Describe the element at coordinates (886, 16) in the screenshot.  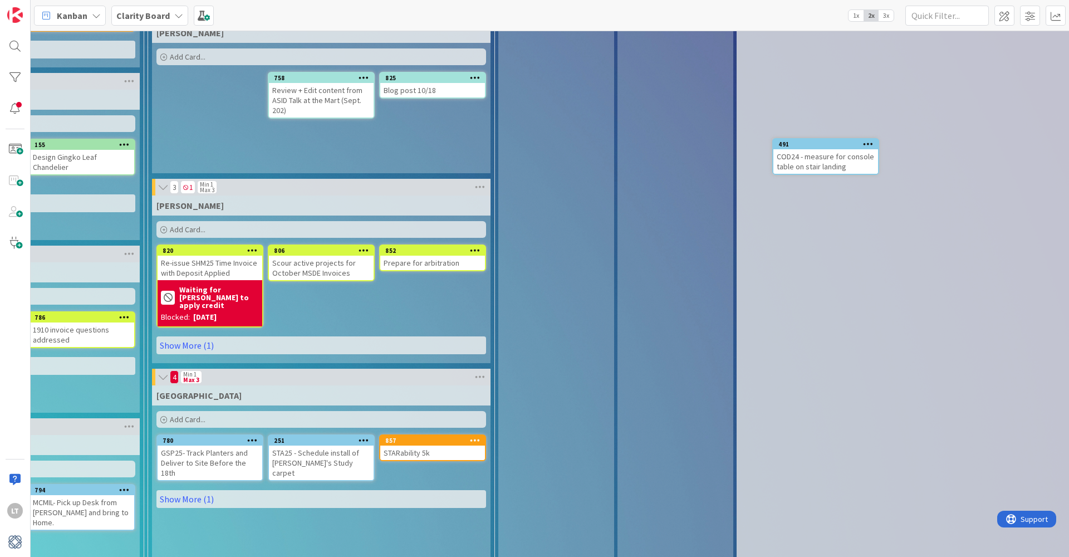
I see `span: 3x` at that location.